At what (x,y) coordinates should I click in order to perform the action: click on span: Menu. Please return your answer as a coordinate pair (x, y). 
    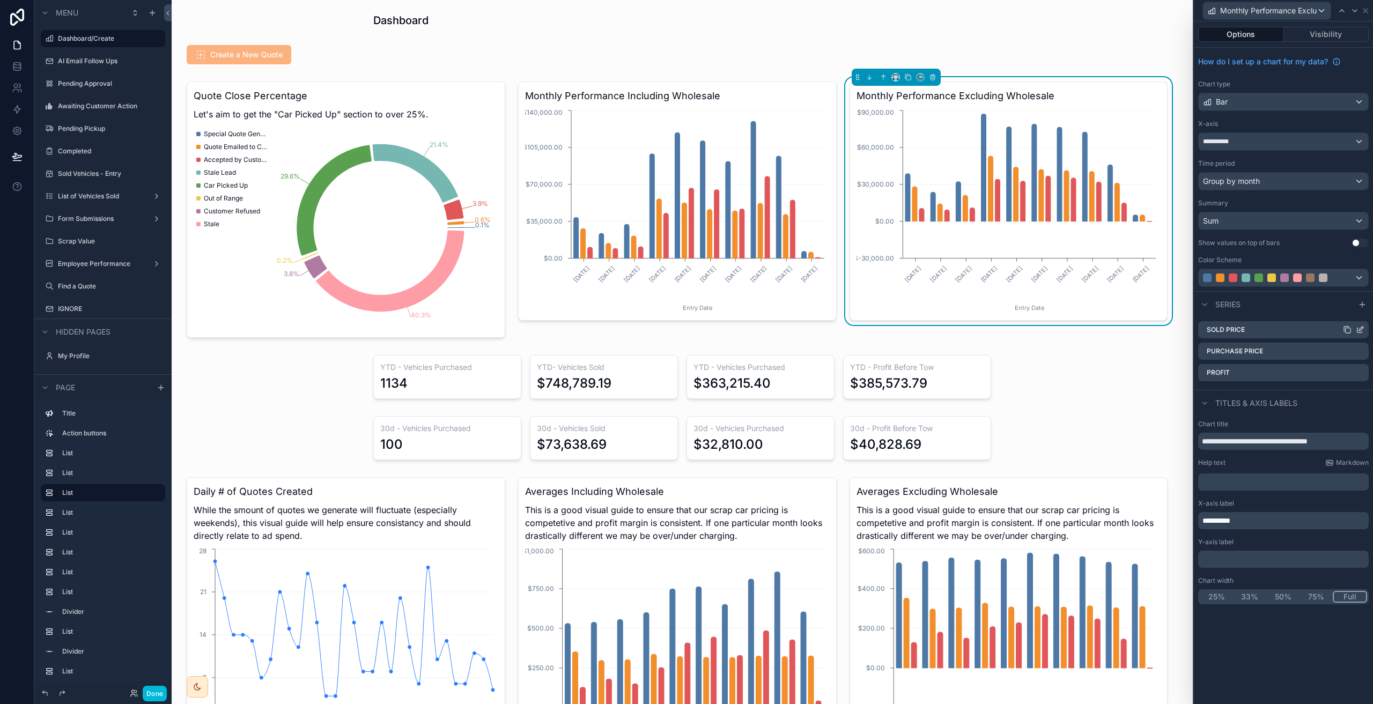
    Looking at the image, I should click on (67, 13).